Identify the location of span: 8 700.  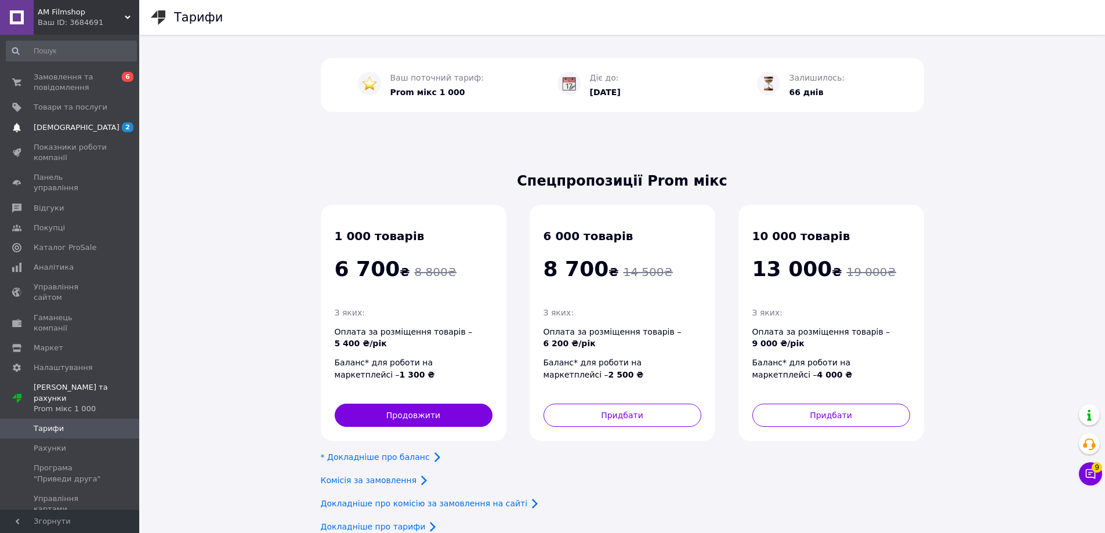
(576, 268).